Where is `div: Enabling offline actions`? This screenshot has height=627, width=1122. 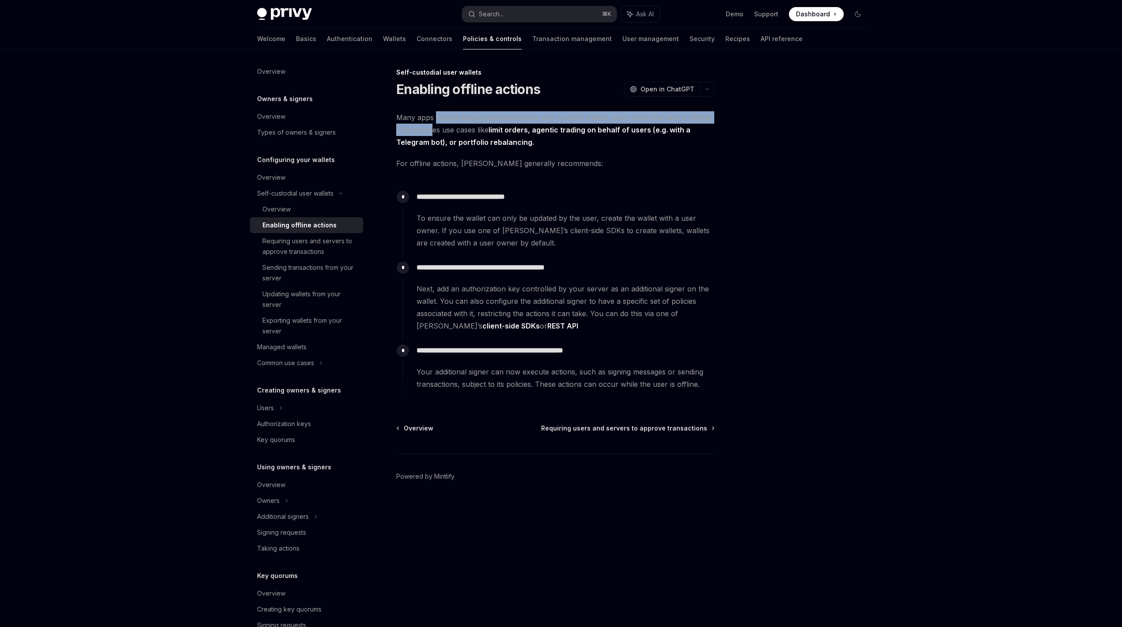
div: Enabling offline actions is located at coordinates (299, 225).